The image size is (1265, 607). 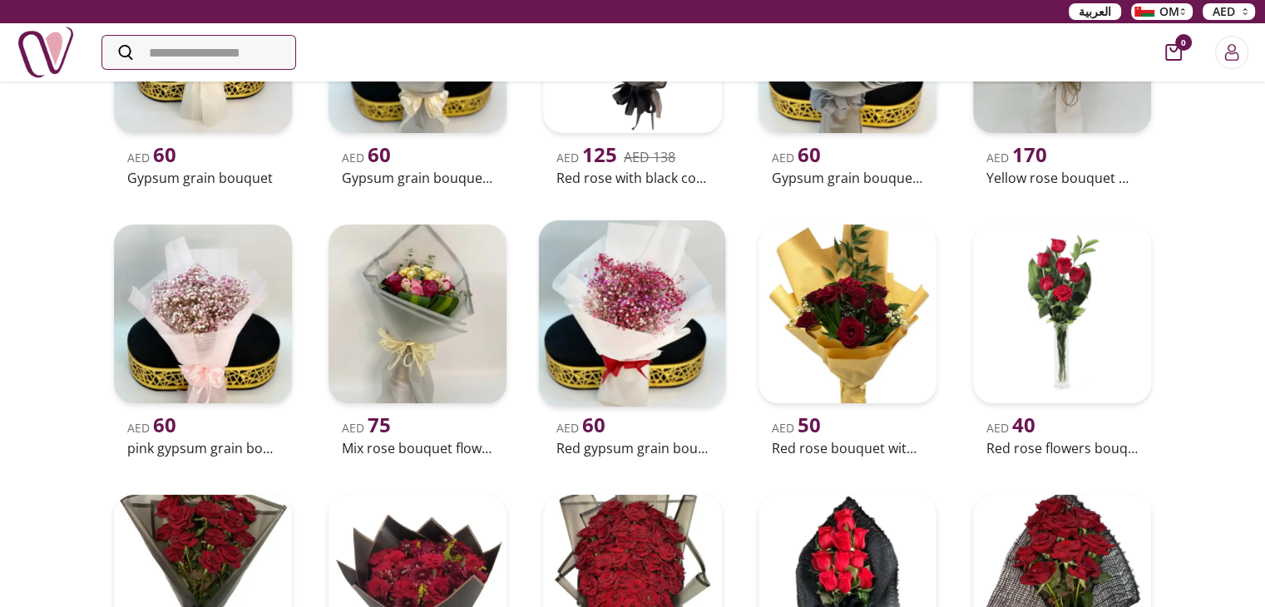 I want to click on img: uae-gifts-Red Gypsum grain bouquet, so click(x=632, y=314).